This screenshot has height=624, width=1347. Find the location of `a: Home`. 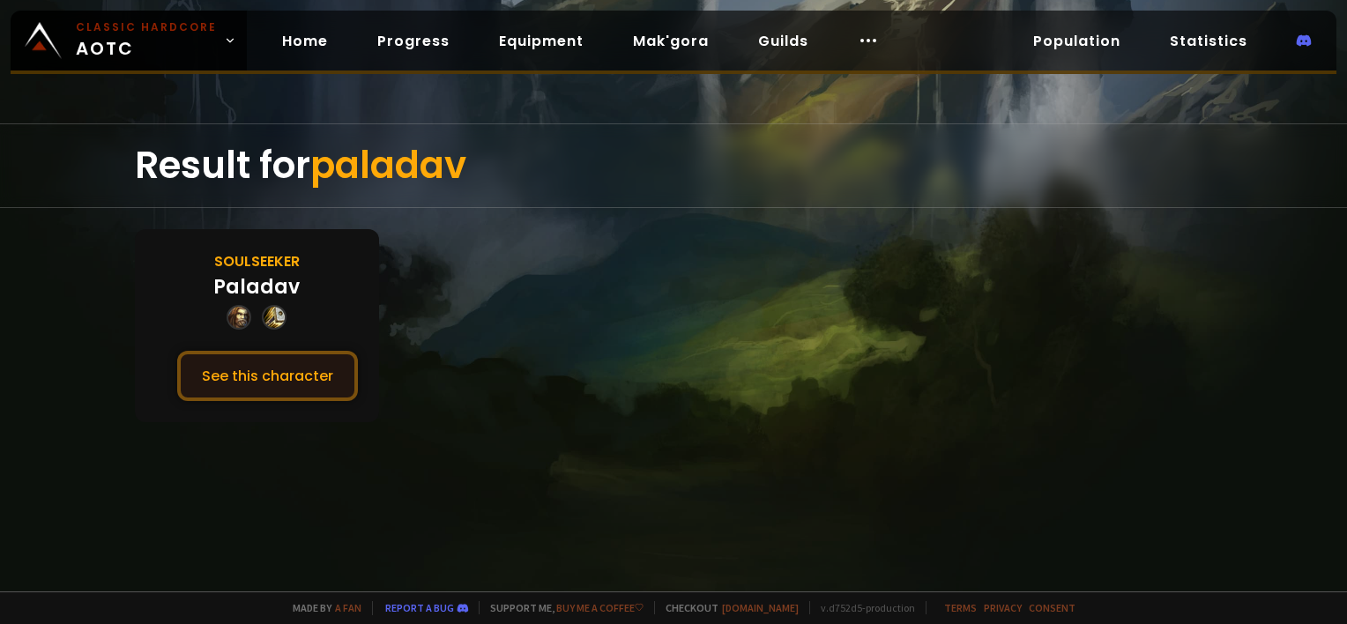

a: Home is located at coordinates (305, 41).